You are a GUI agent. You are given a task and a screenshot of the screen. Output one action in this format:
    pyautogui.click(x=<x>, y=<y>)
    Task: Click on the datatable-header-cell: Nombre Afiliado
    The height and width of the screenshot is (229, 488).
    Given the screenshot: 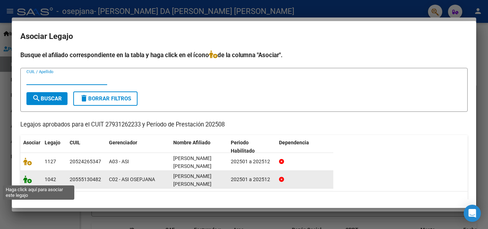 What is the action you would take?
    pyautogui.click(x=199, y=147)
    